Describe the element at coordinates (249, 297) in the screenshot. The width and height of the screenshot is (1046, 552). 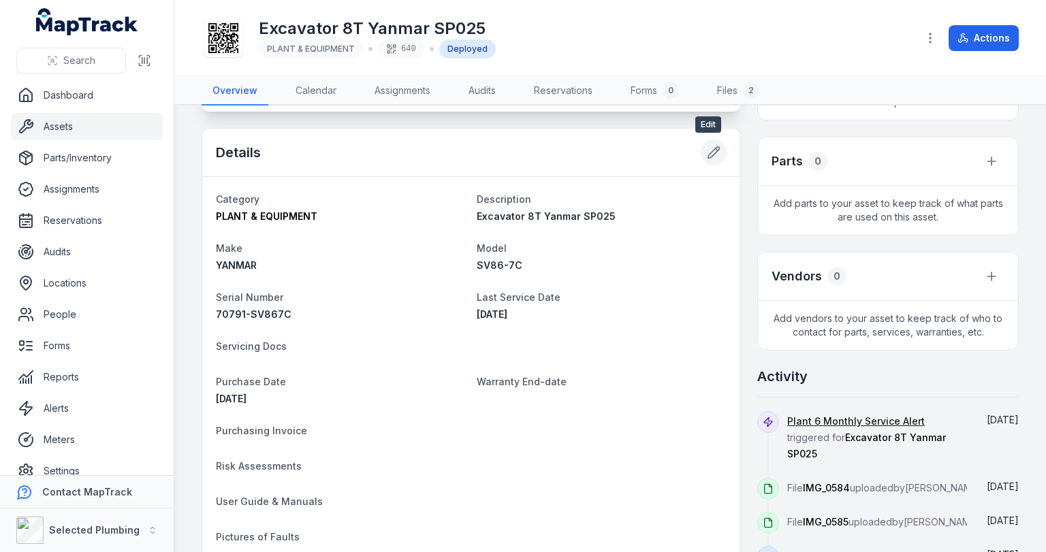
I see `span: Serial Number` at that location.